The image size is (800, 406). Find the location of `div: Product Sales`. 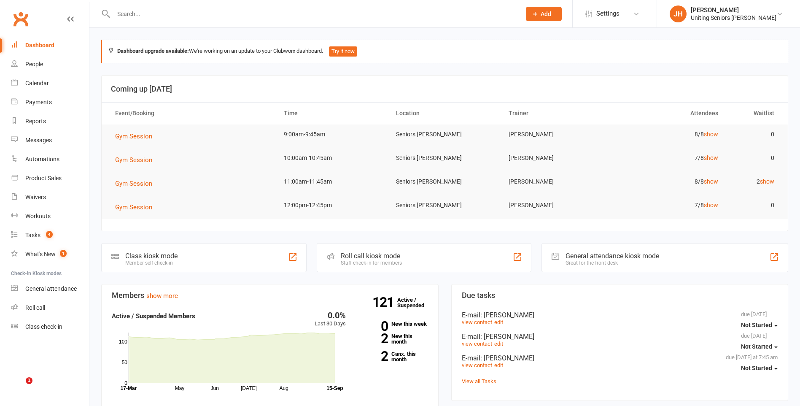

div: Product Sales is located at coordinates (43, 178).